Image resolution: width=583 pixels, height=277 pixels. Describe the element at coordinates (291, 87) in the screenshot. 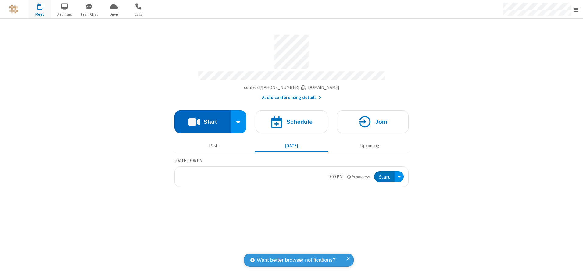

I see `button: Copy my meeting room linkCopy my meeting room link` at that location.